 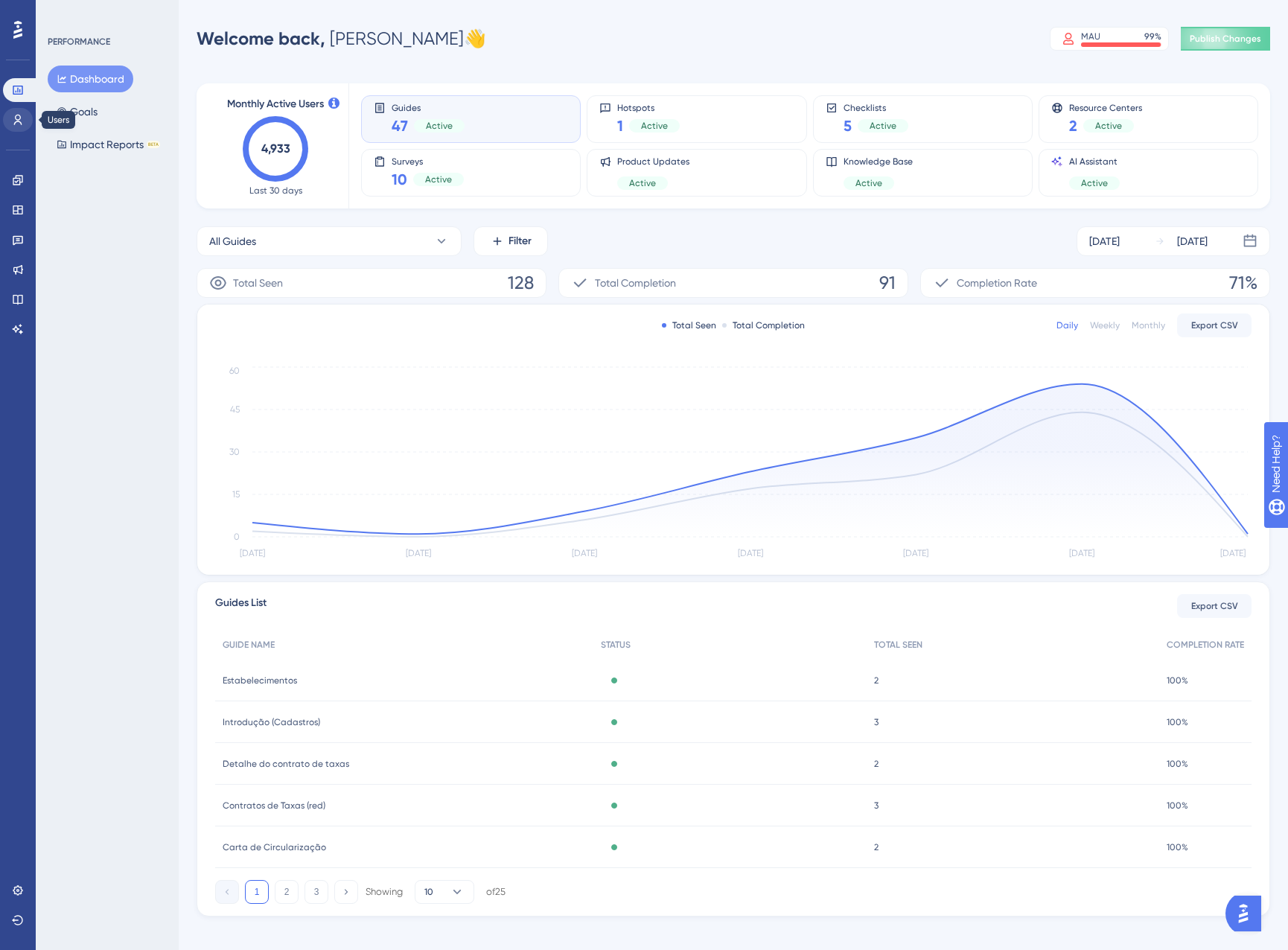 What do you see at coordinates (77, 112) in the screenshot?
I see `button: Goals` at bounding box center [77, 112].